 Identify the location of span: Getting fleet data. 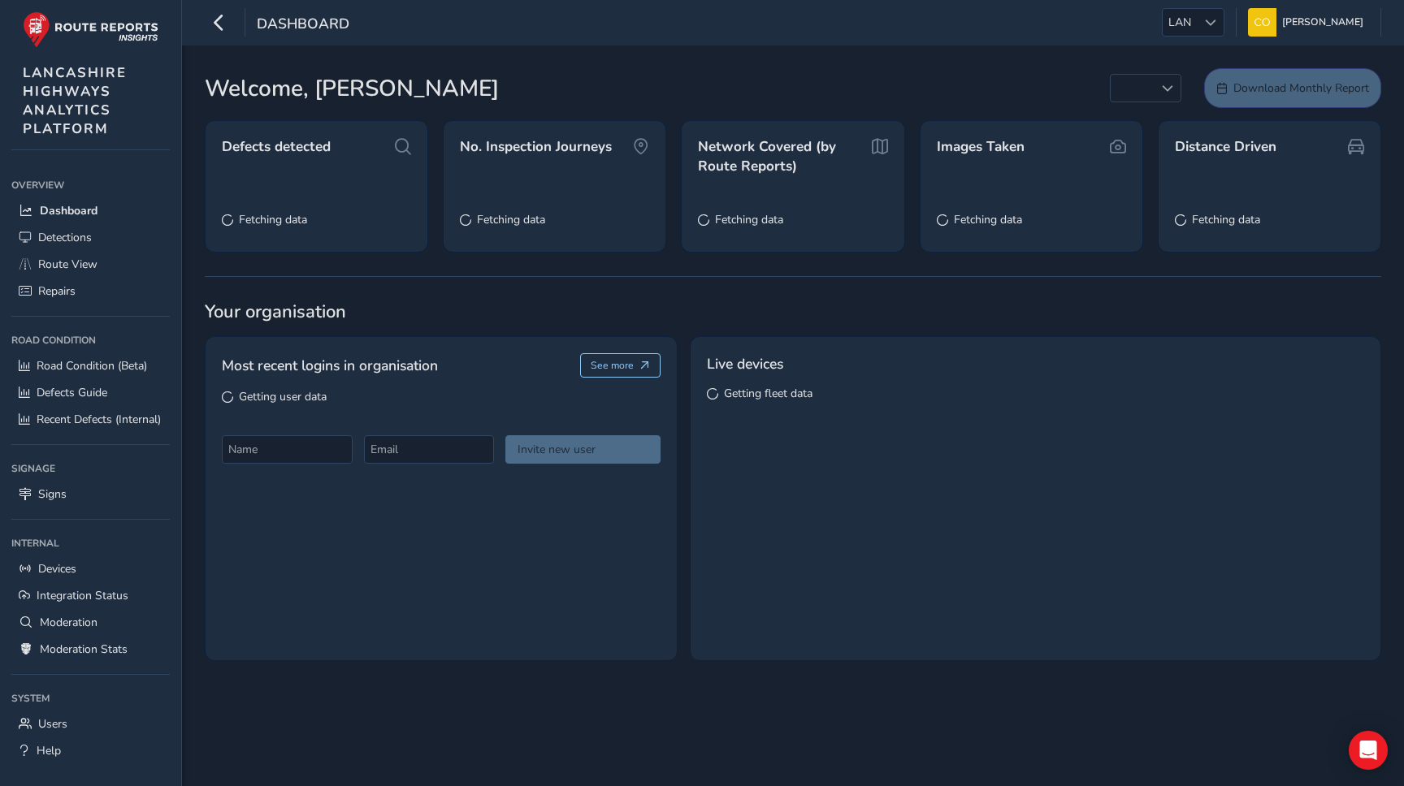
(768, 393).